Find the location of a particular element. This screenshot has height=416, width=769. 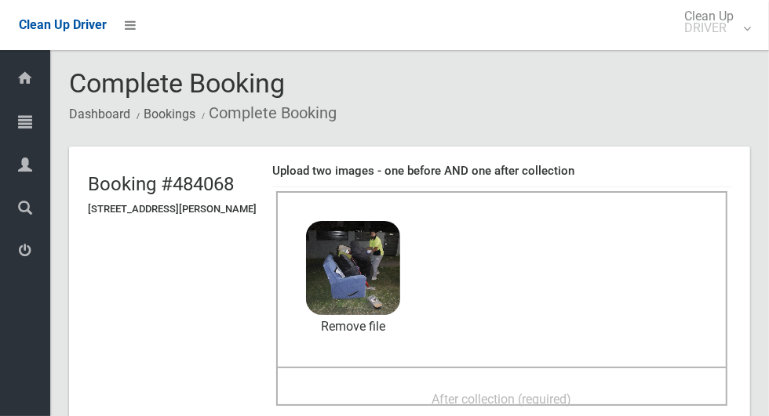

span: Complete Booking is located at coordinates (176, 83).